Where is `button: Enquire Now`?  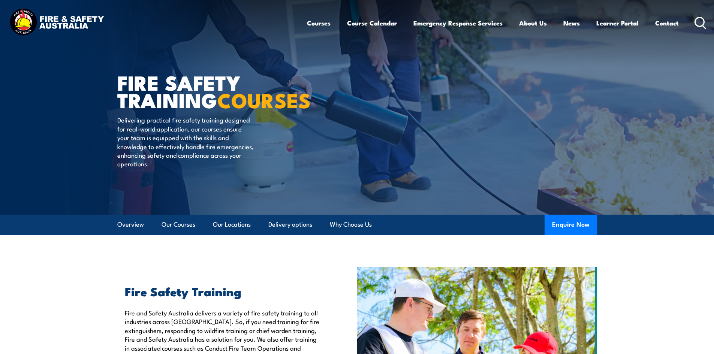
button: Enquire Now is located at coordinates (570, 225).